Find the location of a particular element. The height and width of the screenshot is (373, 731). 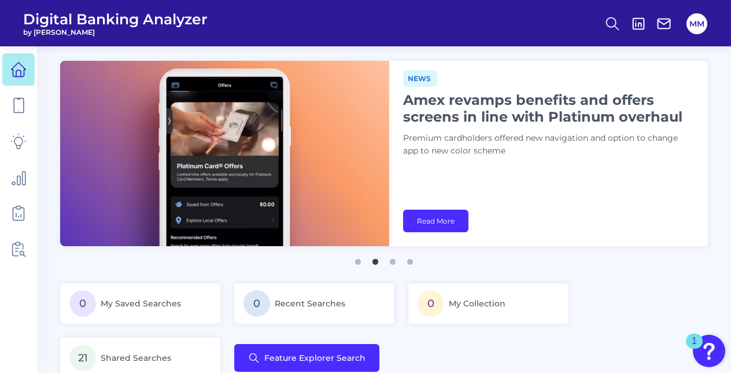

h1: Amex revamps benefits and offers screens in line with Platinum overhaul is located at coordinates (548, 108).